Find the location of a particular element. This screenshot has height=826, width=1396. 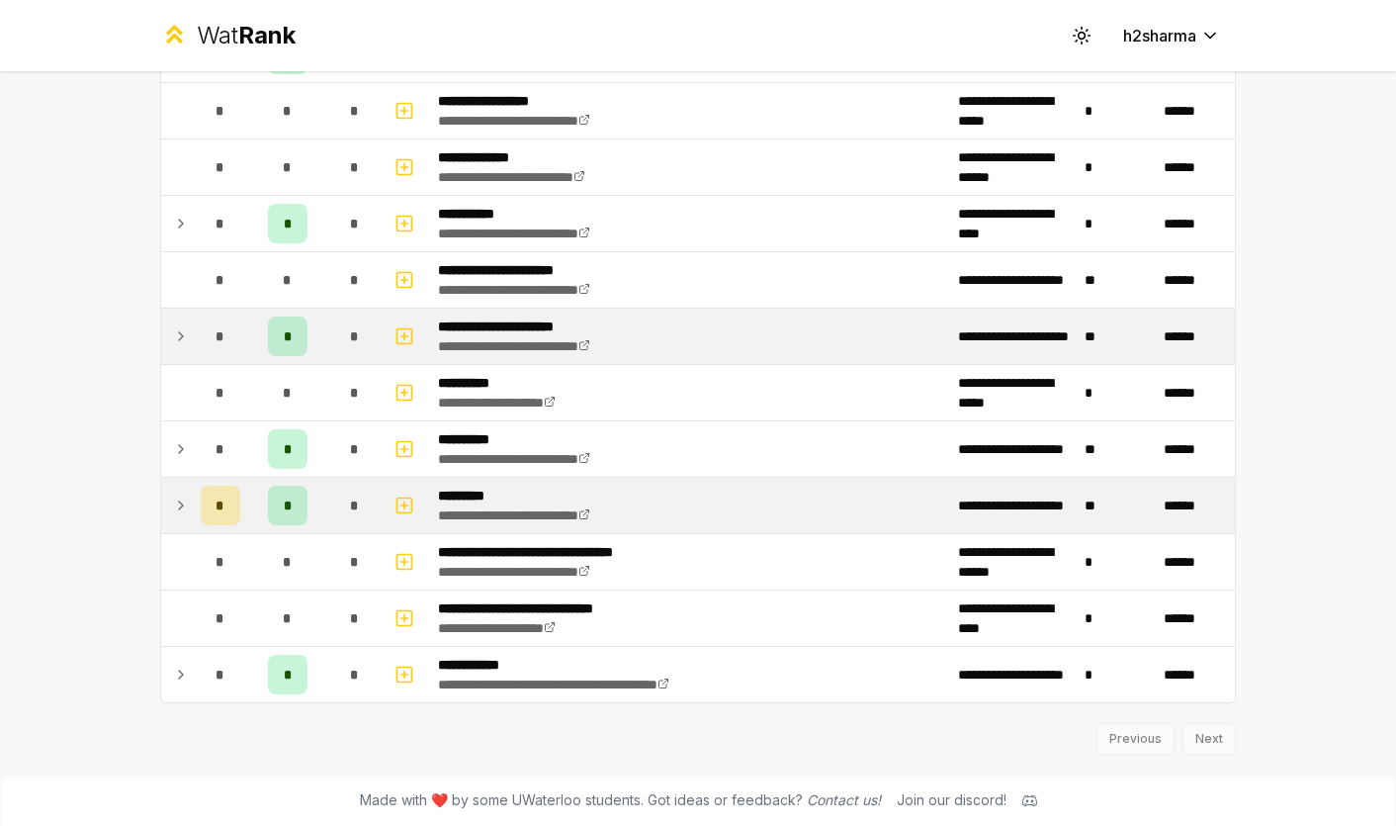

div: Wat is located at coordinates (246, 36).